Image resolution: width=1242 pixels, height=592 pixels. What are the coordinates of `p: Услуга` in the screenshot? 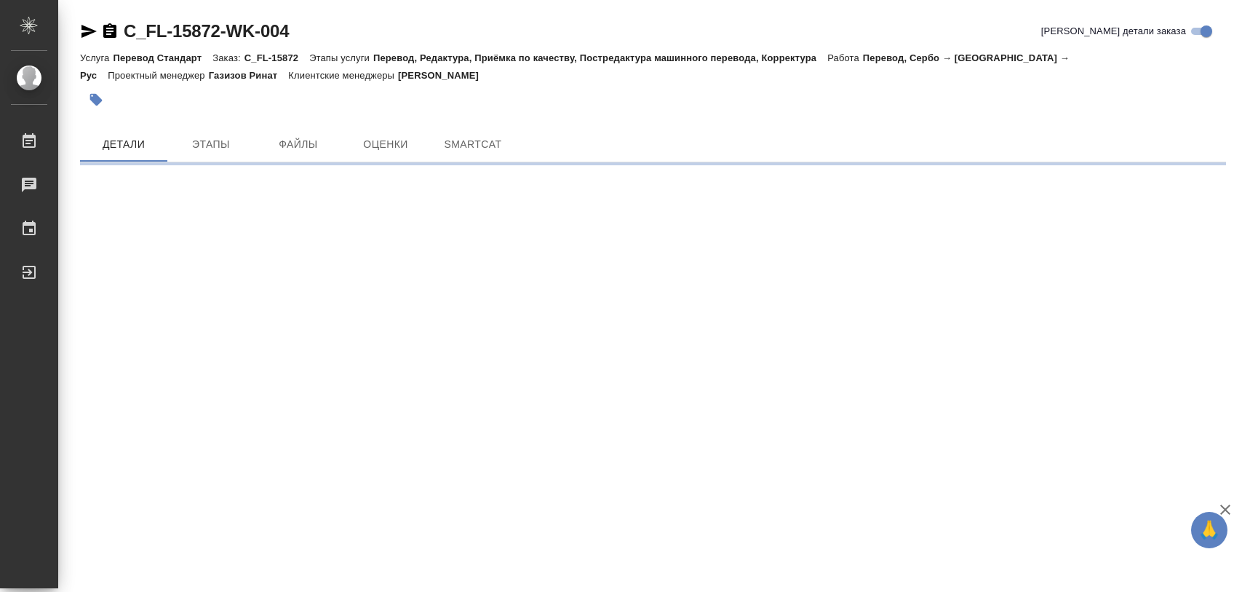 It's located at (96, 57).